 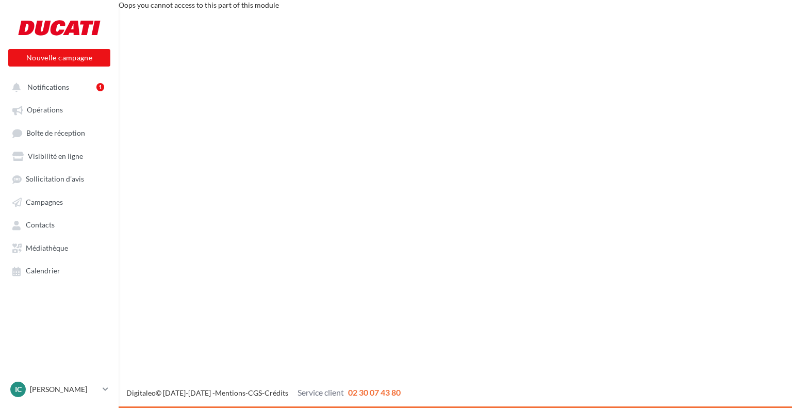 What do you see at coordinates (198, 5) in the screenshot?
I see `span: Oops you cannot access to this part of this module` at bounding box center [198, 5].